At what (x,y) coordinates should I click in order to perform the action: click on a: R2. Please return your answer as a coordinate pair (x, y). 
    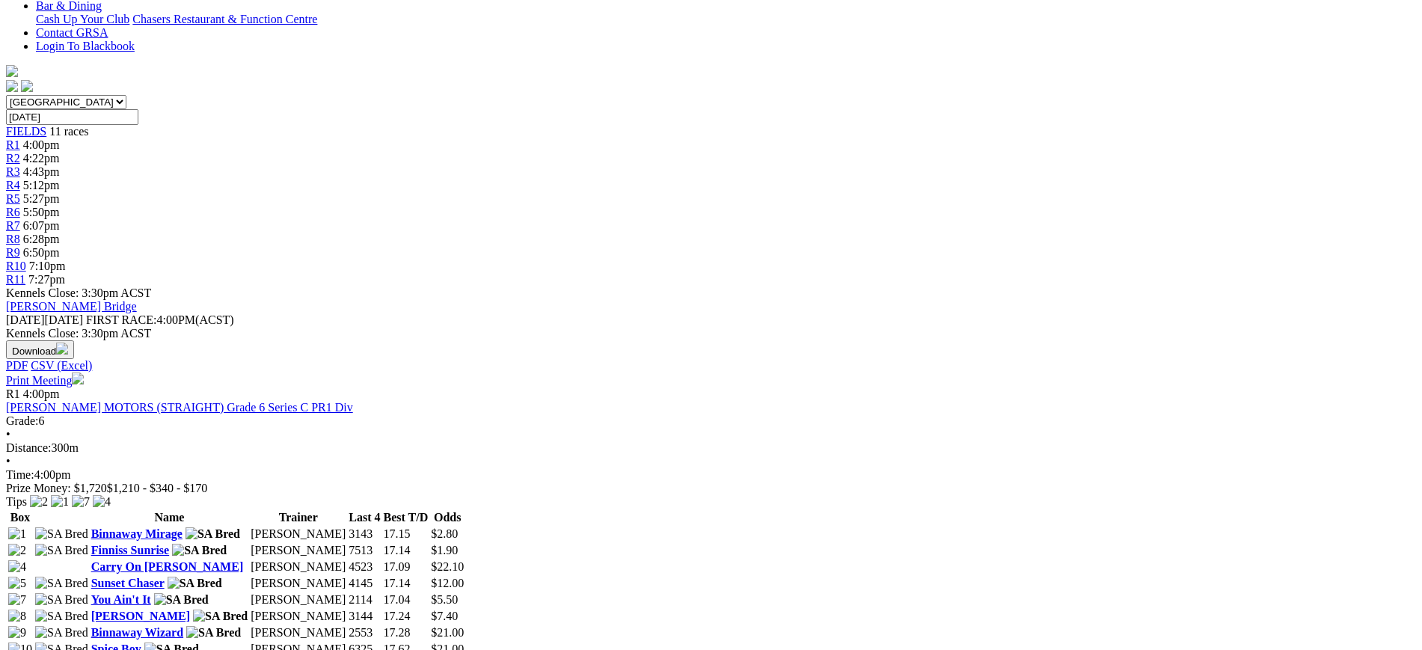
    Looking at the image, I should click on (13, 158).